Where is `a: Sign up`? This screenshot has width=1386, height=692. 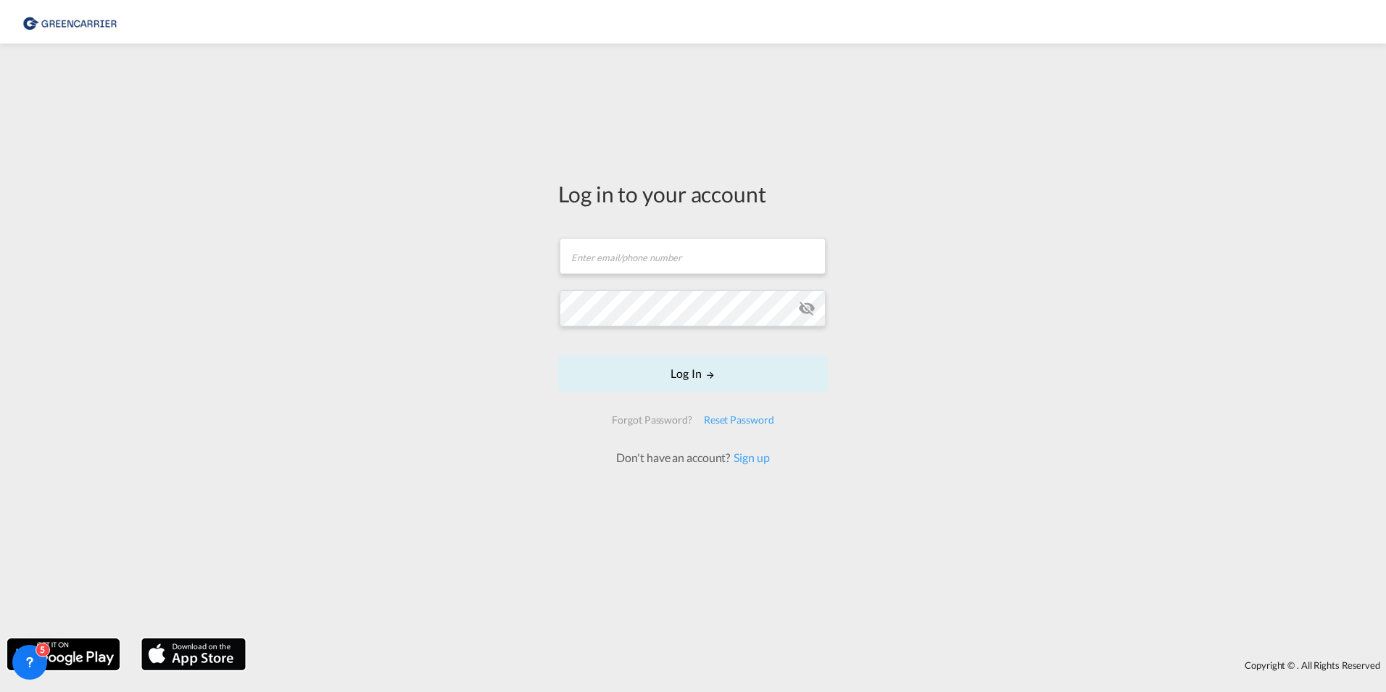 a: Sign up is located at coordinates (750, 457).